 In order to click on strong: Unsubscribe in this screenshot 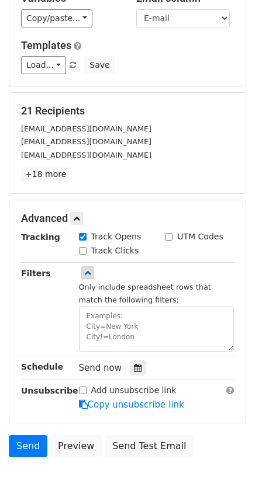, I will do `click(50, 391)`.